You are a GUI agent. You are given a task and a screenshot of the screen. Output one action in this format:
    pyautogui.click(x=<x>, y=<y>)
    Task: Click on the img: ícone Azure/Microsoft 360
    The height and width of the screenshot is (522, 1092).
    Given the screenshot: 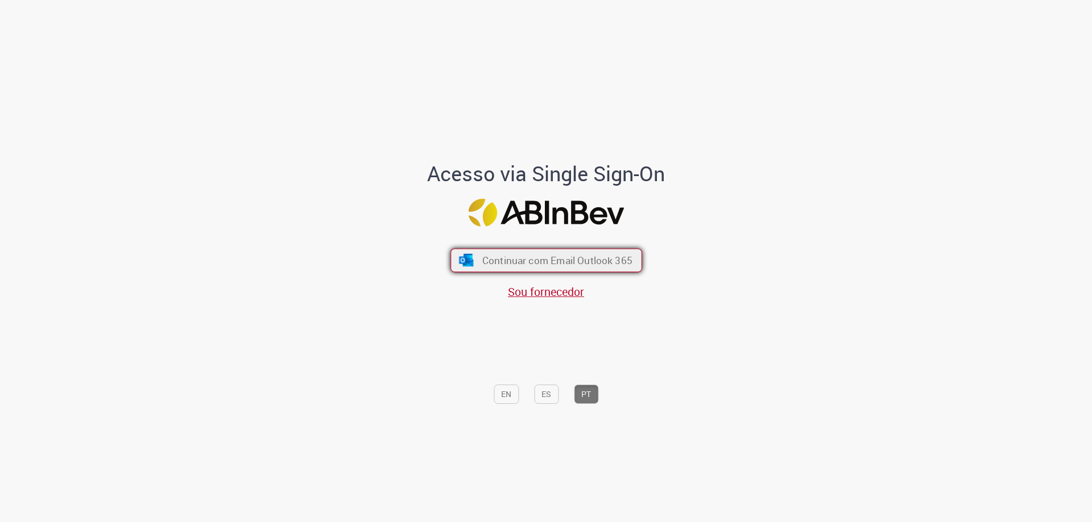 What is the action you would take?
    pyautogui.click(x=466, y=260)
    